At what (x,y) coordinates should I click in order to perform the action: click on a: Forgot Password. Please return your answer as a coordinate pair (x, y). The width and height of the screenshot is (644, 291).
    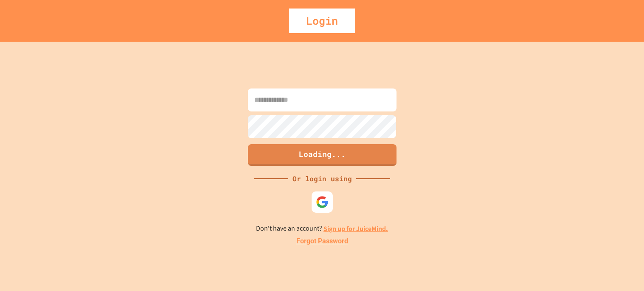
    Looking at the image, I should click on (322, 241).